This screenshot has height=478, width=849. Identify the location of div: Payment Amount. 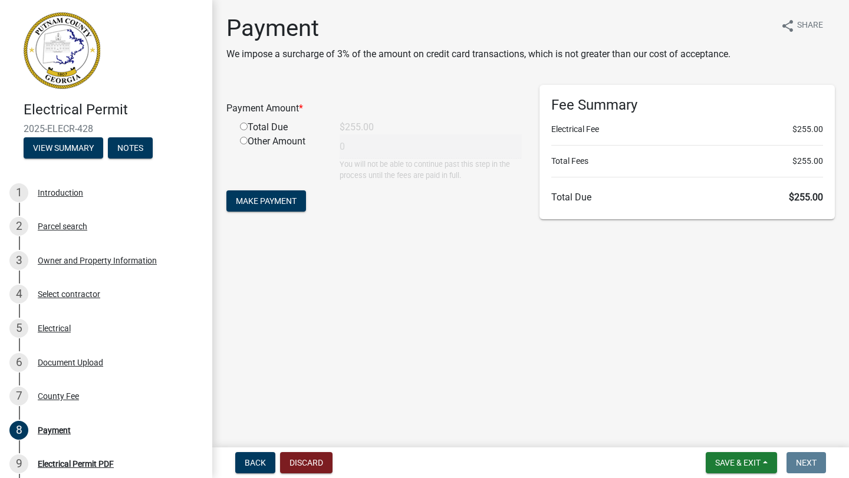
(374, 109).